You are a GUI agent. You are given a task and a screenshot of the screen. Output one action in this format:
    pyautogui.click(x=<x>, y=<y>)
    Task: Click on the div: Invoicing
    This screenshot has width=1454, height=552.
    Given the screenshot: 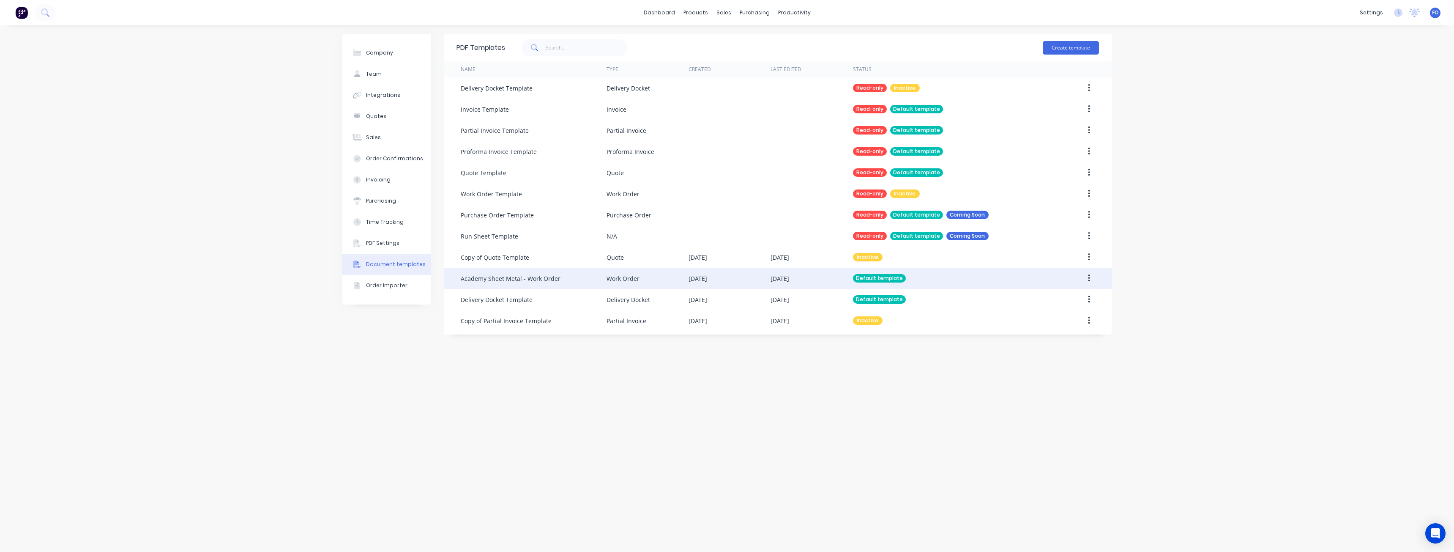 What is the action you would take?
    pyautogui.click(x=378, y=180)
    